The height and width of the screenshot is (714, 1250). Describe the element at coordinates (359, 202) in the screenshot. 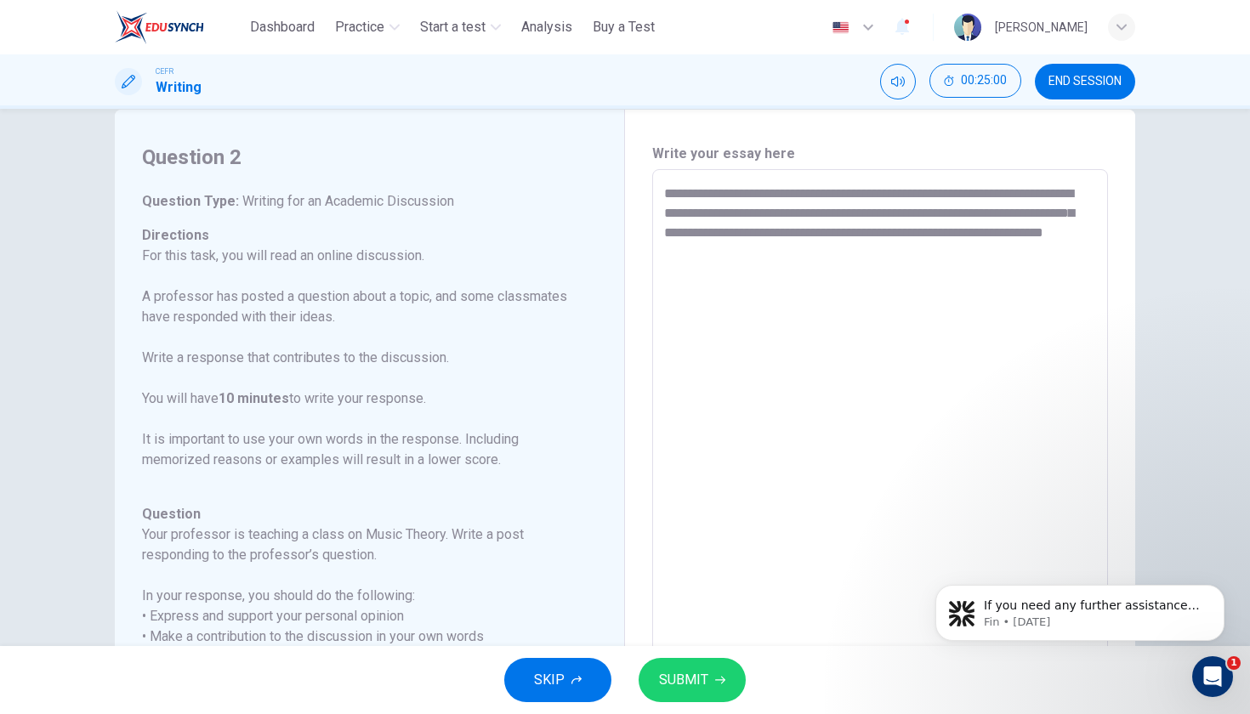

I see `h6: Question Type :` at that location.